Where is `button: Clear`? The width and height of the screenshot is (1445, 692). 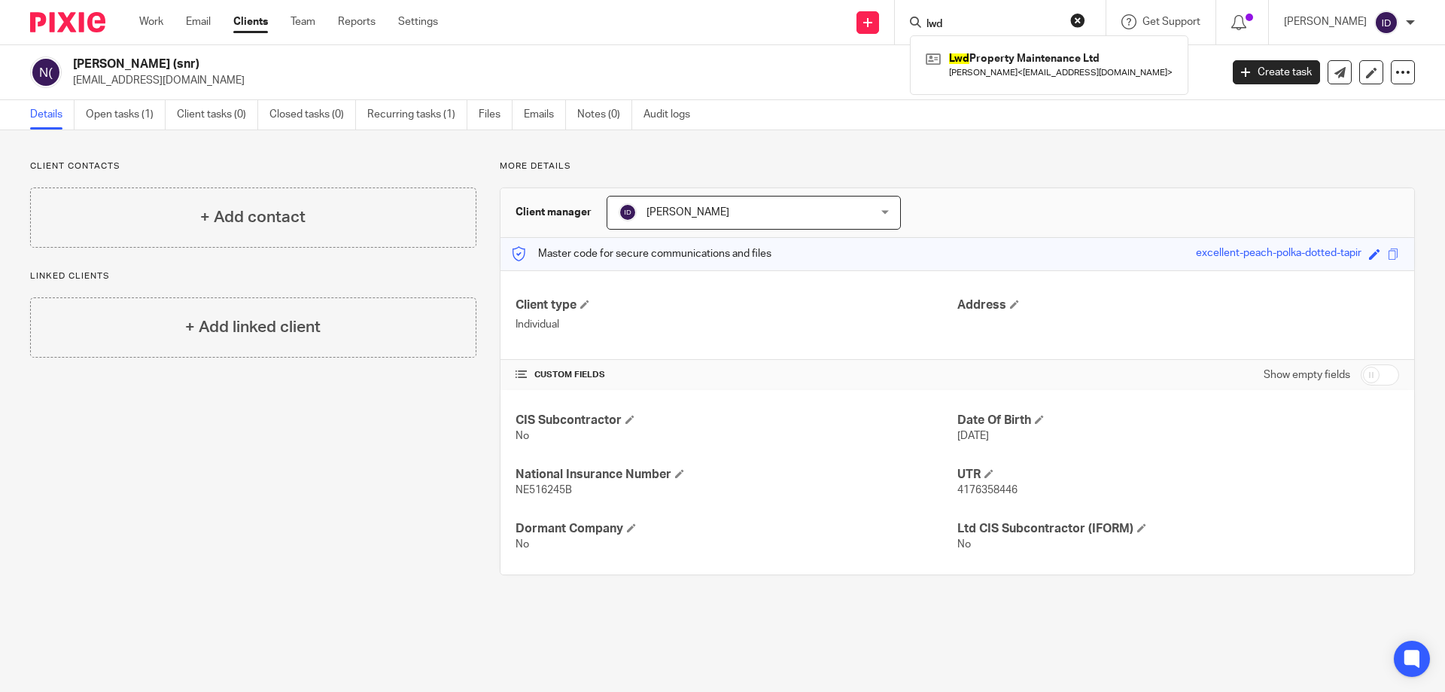 button: Clear is located at coordinates (1078, 20).